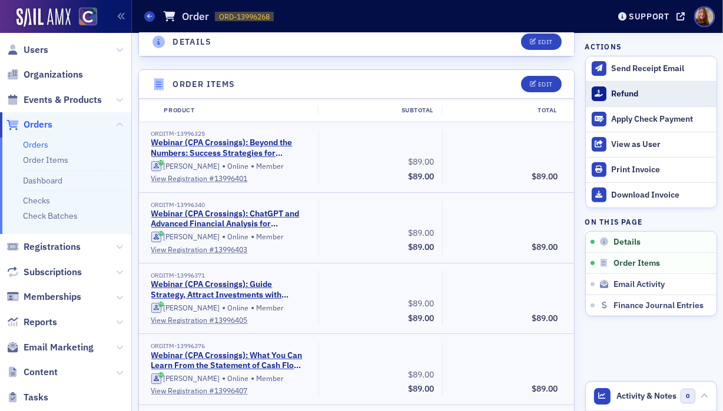 Image resolution: width=723 pixels, height=411 pixels. I want to click on span: Reports, so click(40, 322).